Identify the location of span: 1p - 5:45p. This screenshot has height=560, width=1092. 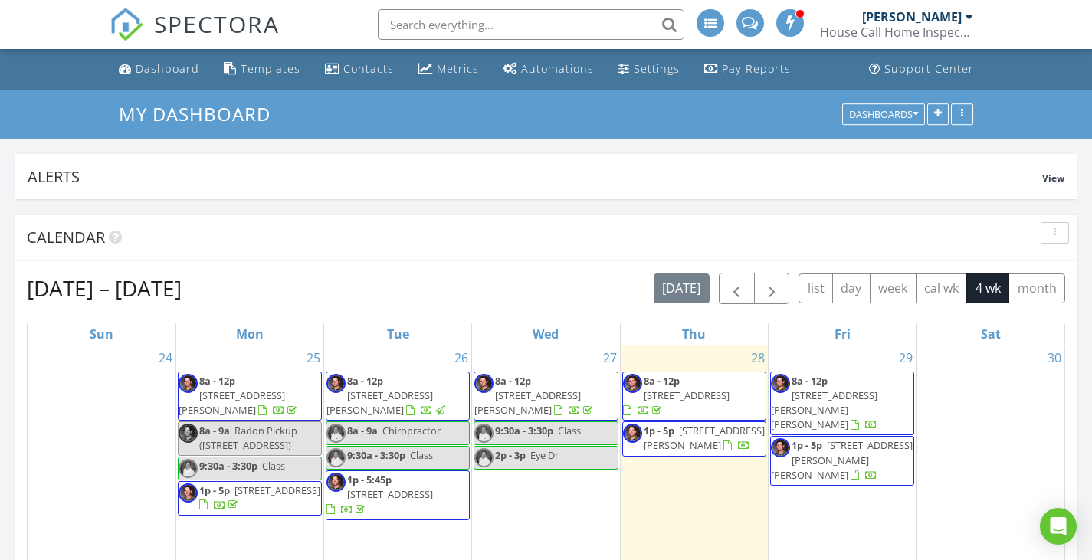
(369, 480).